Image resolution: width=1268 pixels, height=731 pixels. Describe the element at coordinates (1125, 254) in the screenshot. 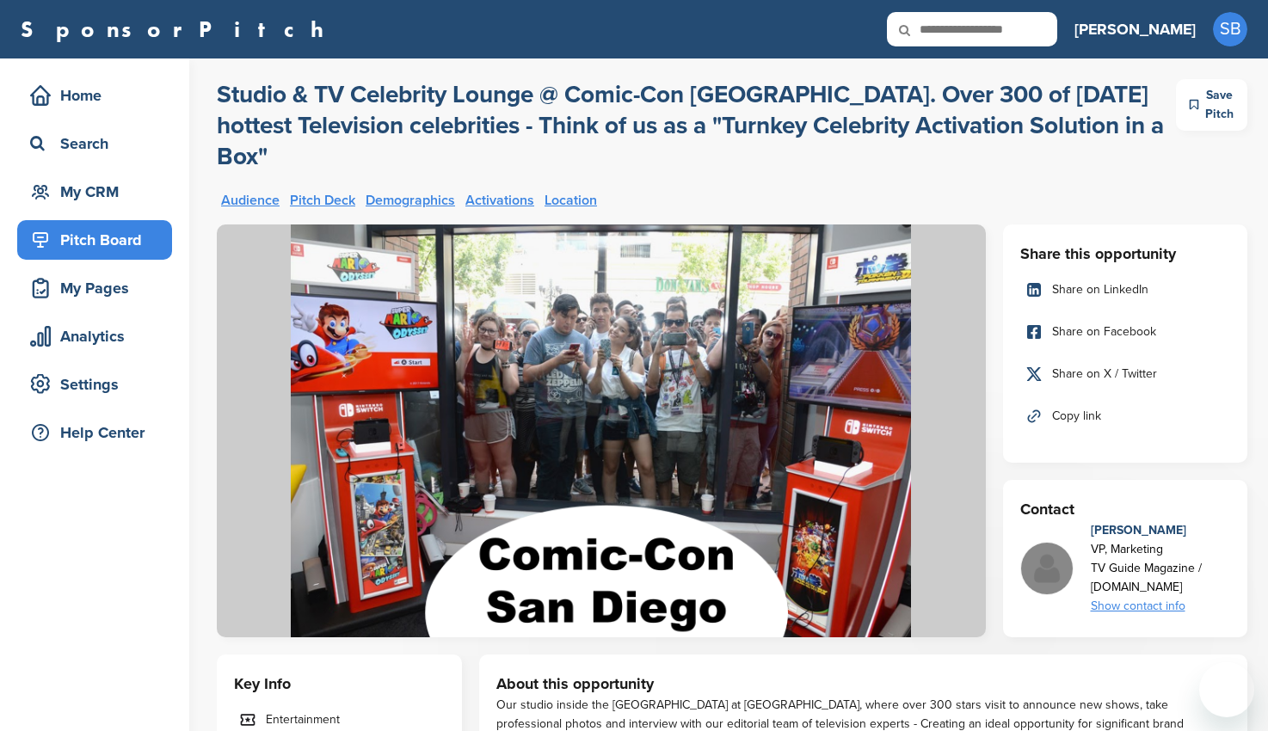

I see `h3: Share this opportunity` at that location.